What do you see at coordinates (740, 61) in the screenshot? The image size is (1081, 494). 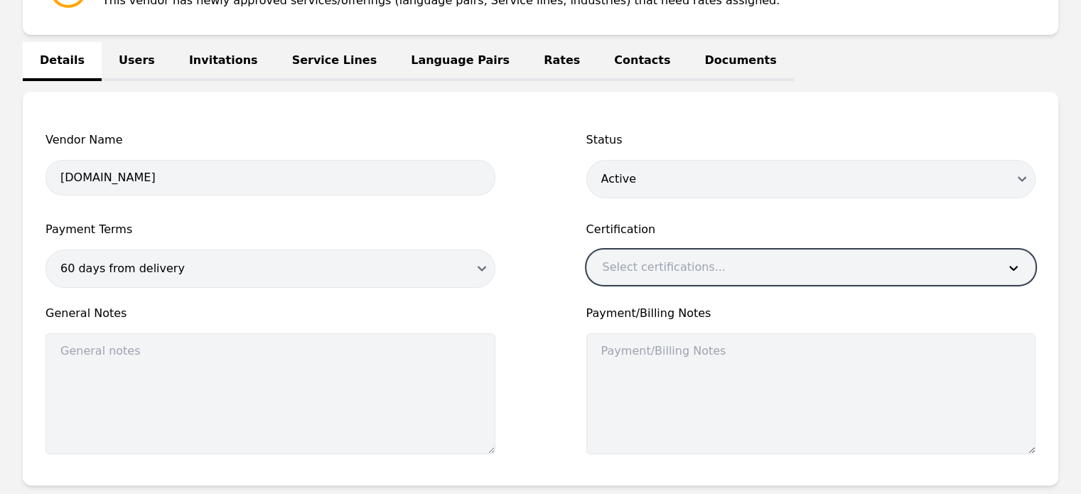 I see `a: Documents` at bounding box center [740, 61].